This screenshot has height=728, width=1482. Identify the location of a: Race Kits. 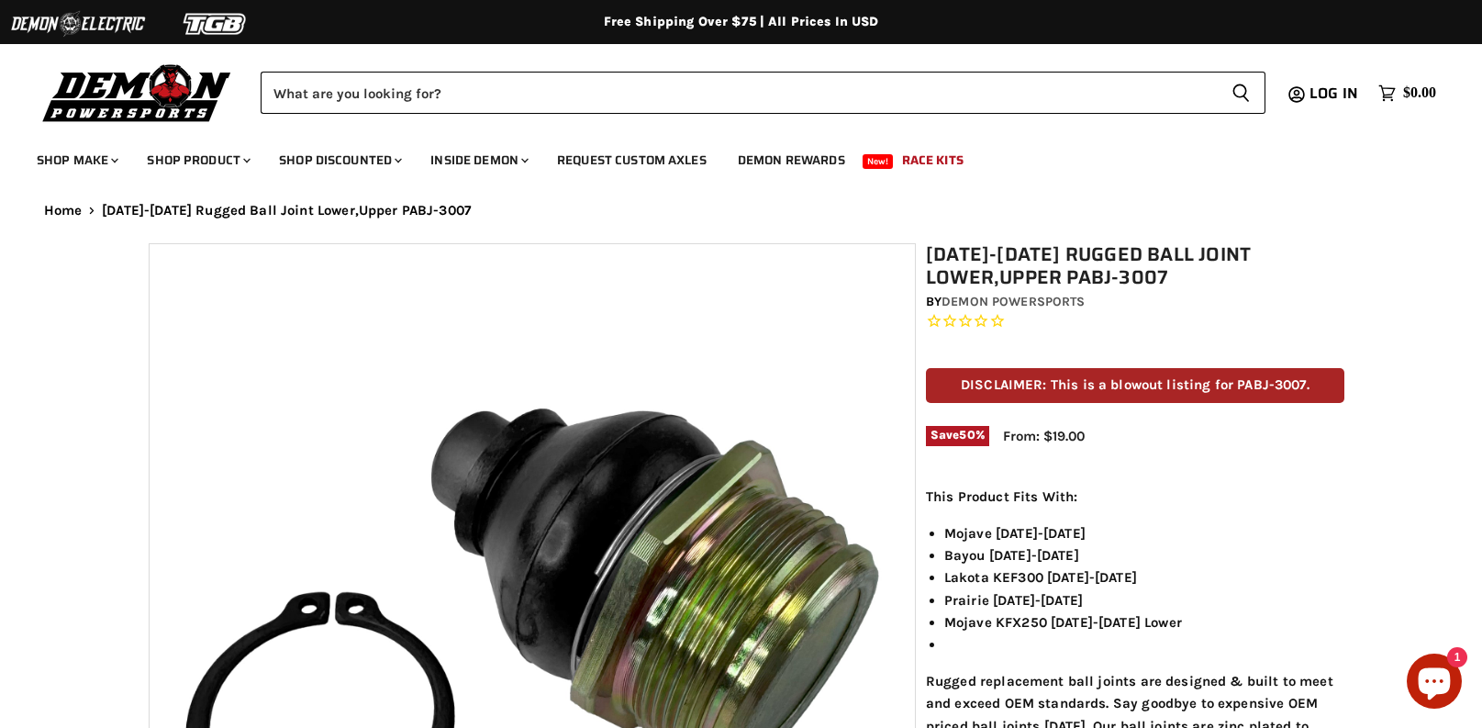
(932, 160).